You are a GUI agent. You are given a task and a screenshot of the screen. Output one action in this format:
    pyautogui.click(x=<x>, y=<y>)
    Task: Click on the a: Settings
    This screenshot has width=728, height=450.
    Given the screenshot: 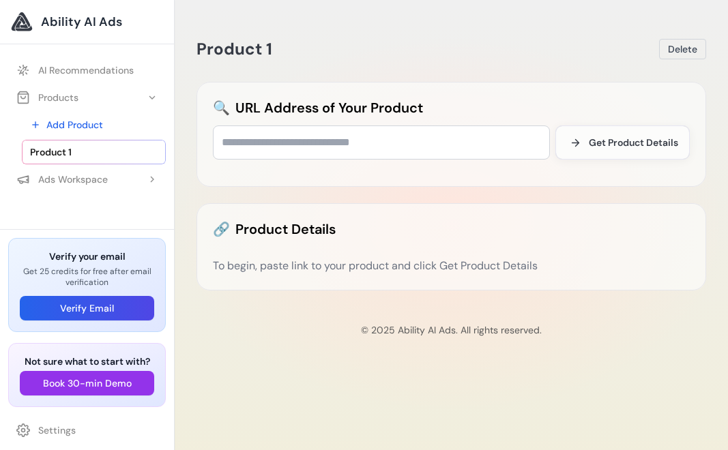 What is the action you would take?
    pyautogui.click(x=87, y=430)
    